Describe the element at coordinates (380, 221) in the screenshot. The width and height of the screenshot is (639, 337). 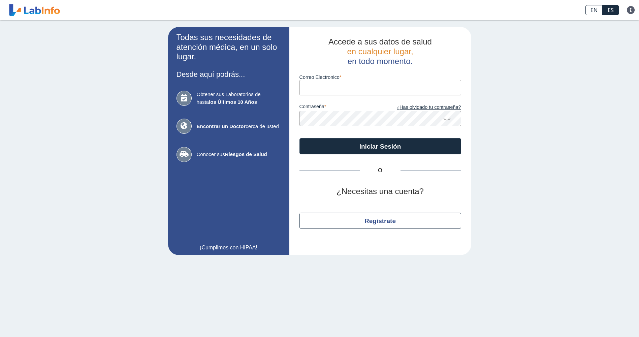
I see `button: Regístrate` at that location.